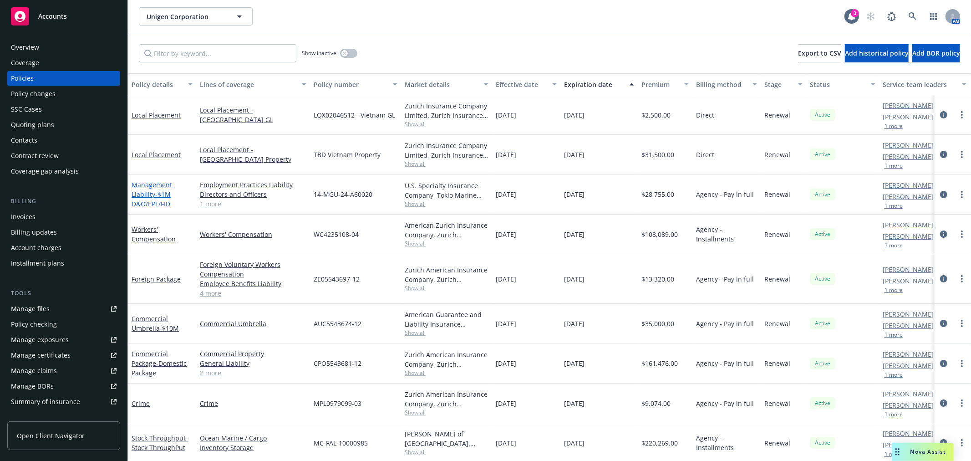 The image size is (971, 461). I want to click on div: Manage files, so click(30, 309).